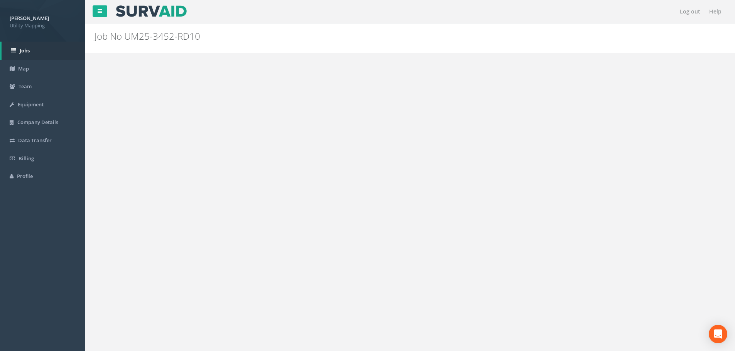 This screenshot has width=735, height=351. Describe the element at coordinates (26, 158) in the screenshot. I see `span: Billing` at that location.